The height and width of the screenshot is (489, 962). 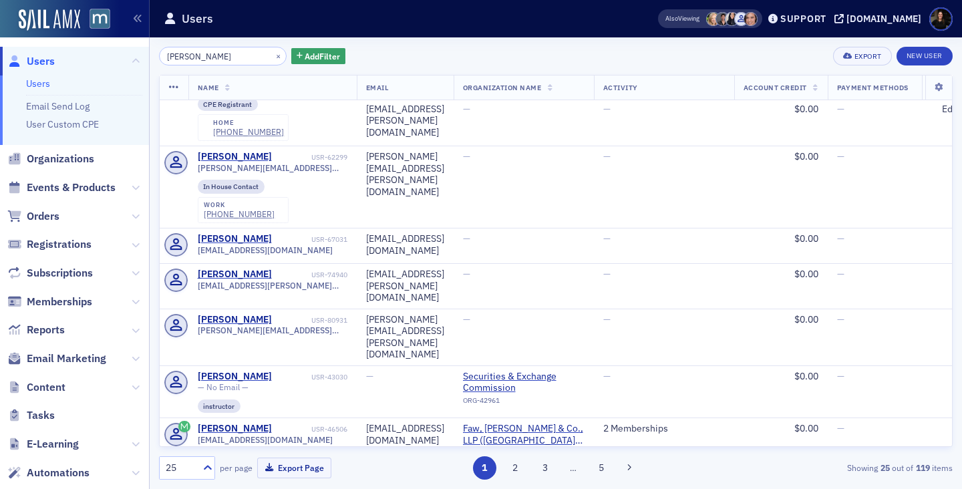 I want to click on span: Reports, so click(x=45, y=330).